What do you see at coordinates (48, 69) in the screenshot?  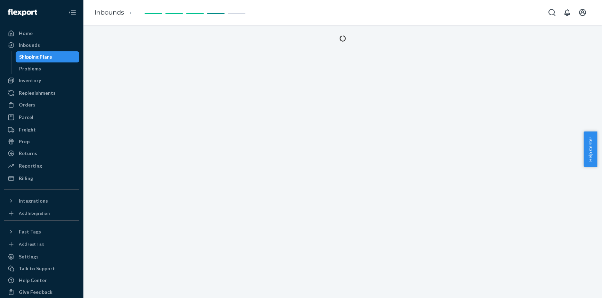 I see `a: Problems` at bounding box center [48, 69].